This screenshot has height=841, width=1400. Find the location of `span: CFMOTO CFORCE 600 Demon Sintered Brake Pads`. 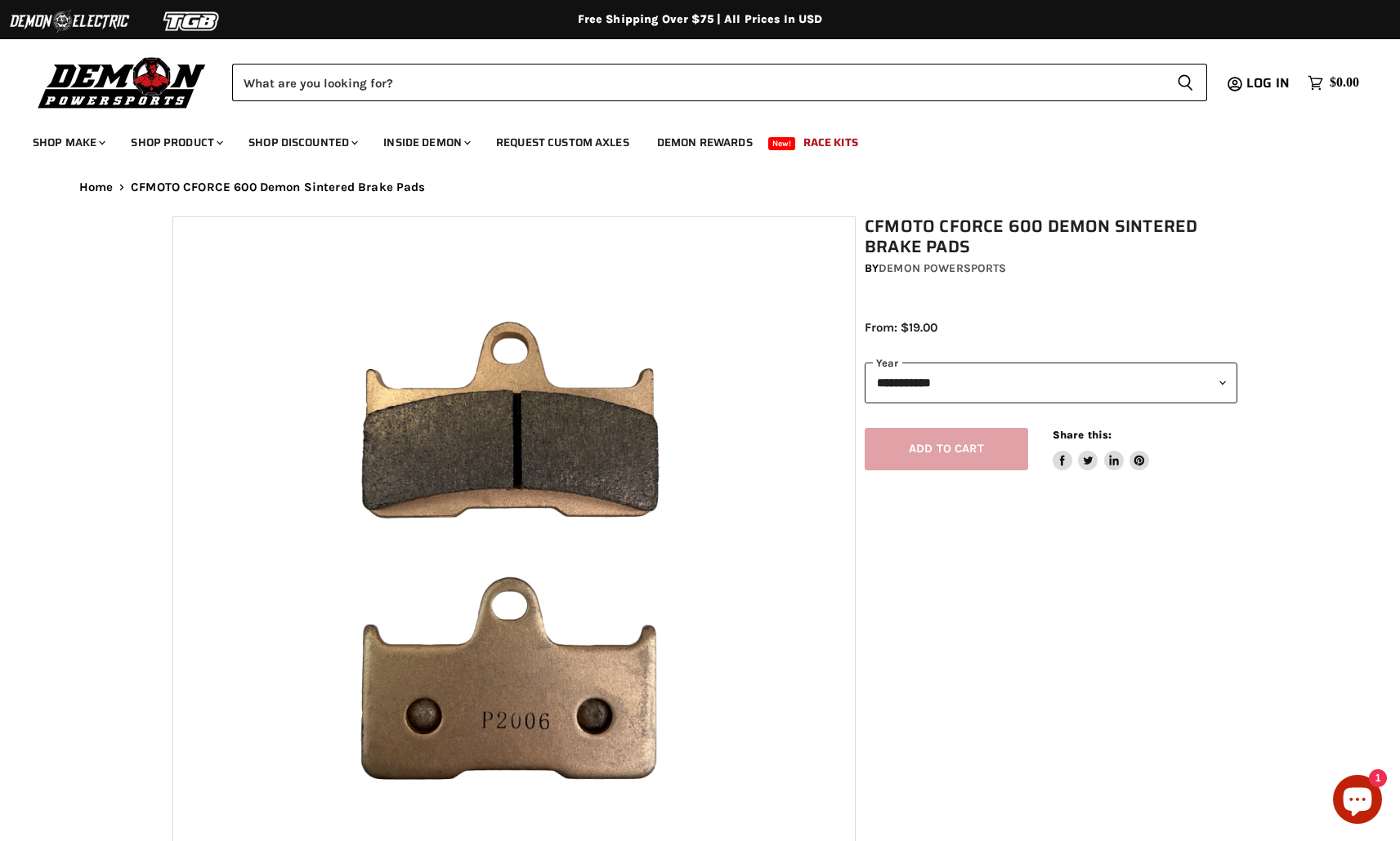

span: CFMOTO CFORCE 600 Demon Sintered Brake Pads is located at coordinates (277, 187).